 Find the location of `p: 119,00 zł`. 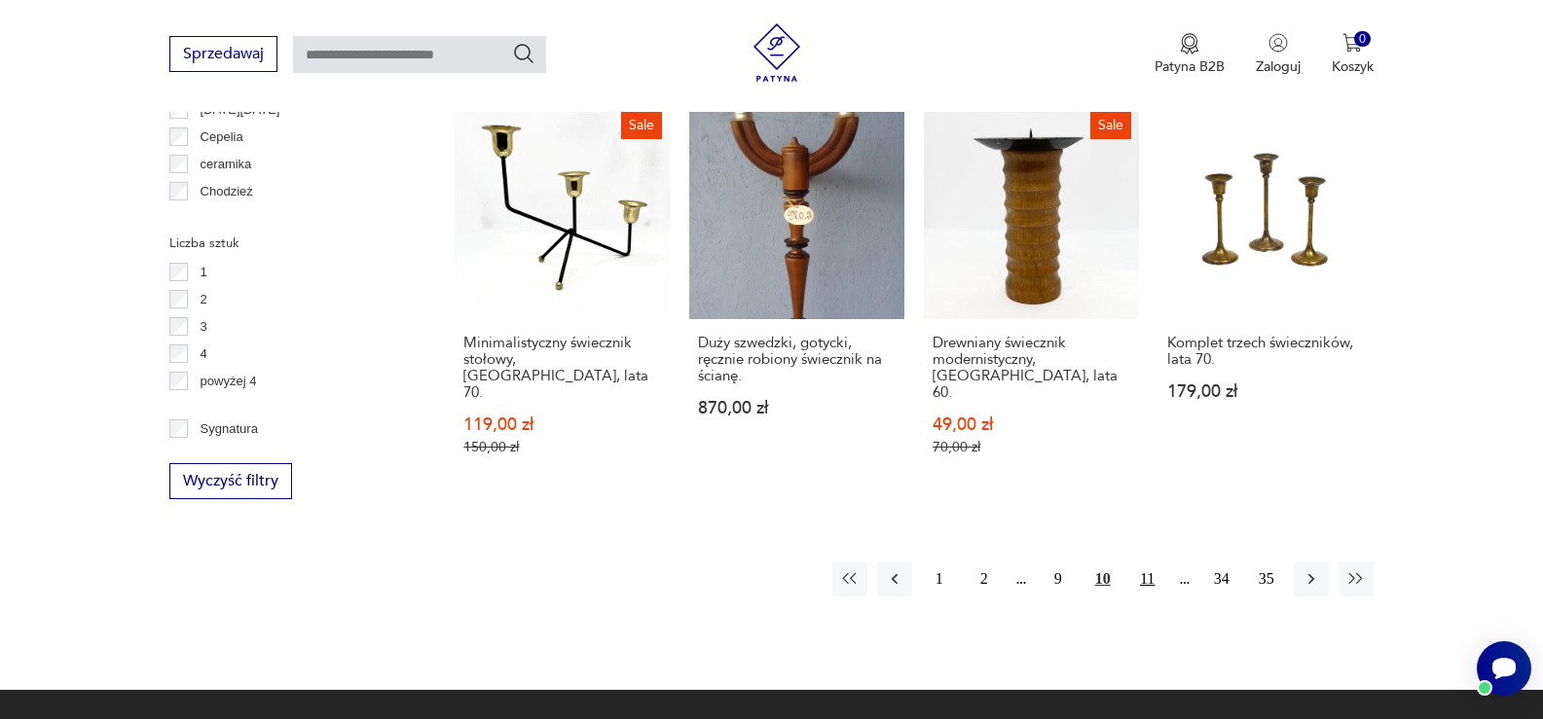

p: 119,00 zł is located at coordinates (562, 424).